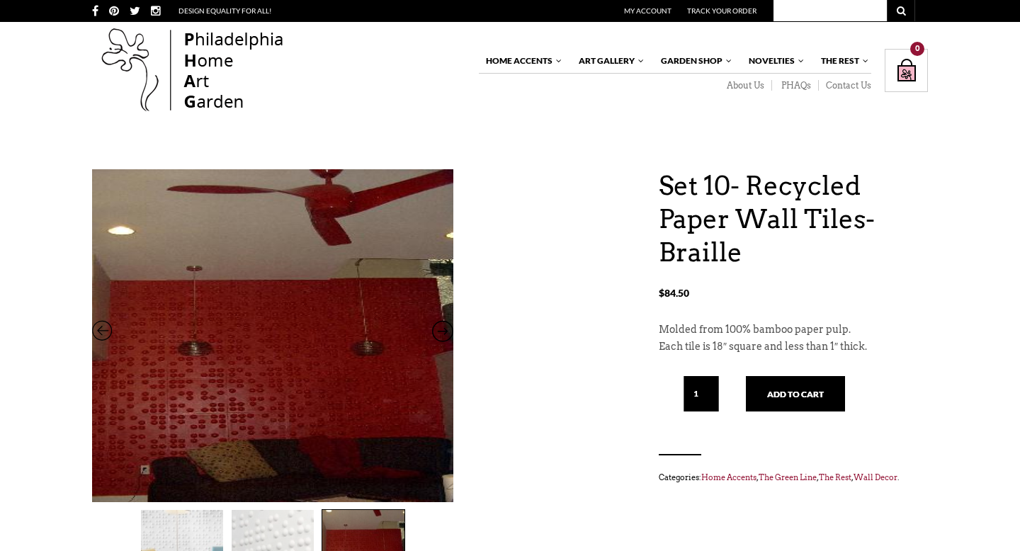  Describe the element at coordinates (608, 61) in the screenshot. I see `a: Art Gallery` at that location.